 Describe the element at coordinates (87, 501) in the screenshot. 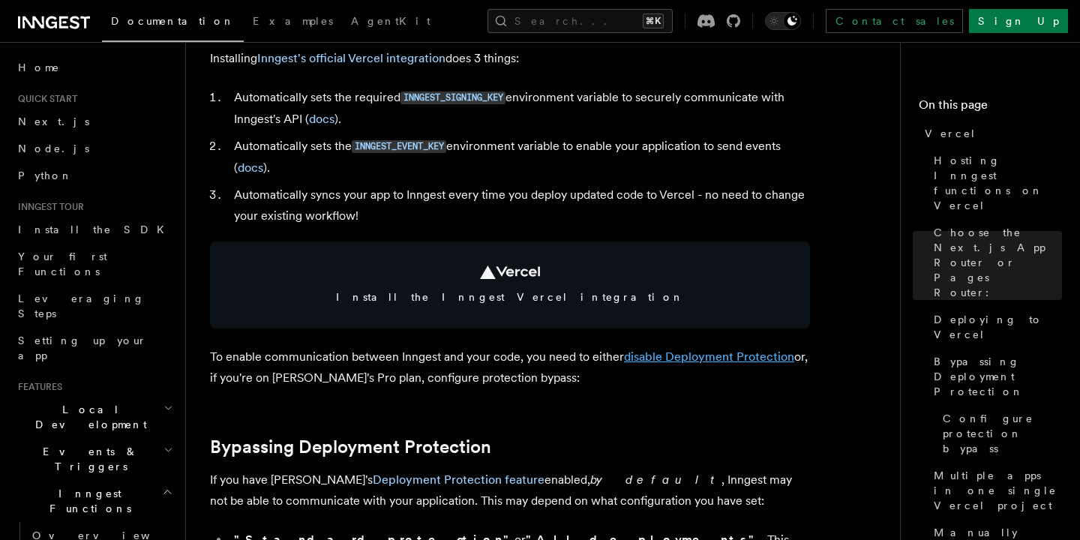

I see `span: Inngest Functions` at that location.